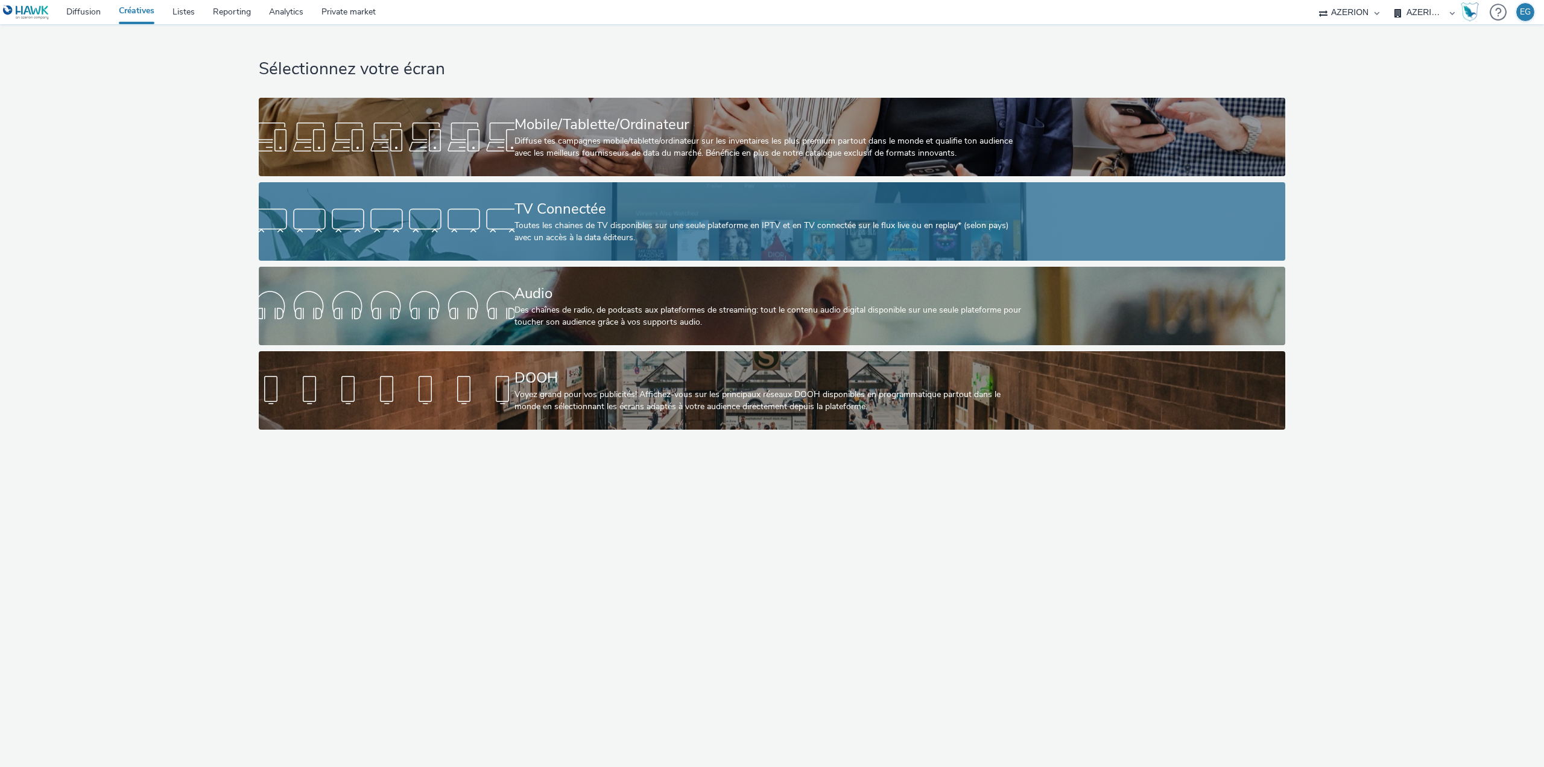 This screenshot has height=767, width=1544. I want to click on a: DOOHVoyez grand pour vos publicités! Affichez-vous sur les principaux réseaux DOOH disponibles en..., so click(772, 390).